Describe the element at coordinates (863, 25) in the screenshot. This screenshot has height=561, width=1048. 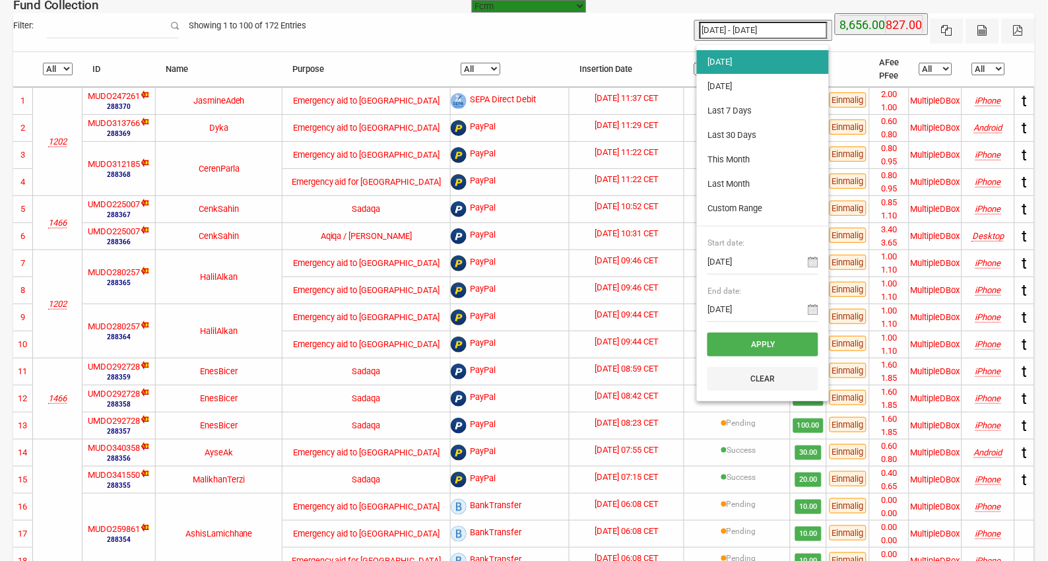
I see `label: 8,656.00` at that location.